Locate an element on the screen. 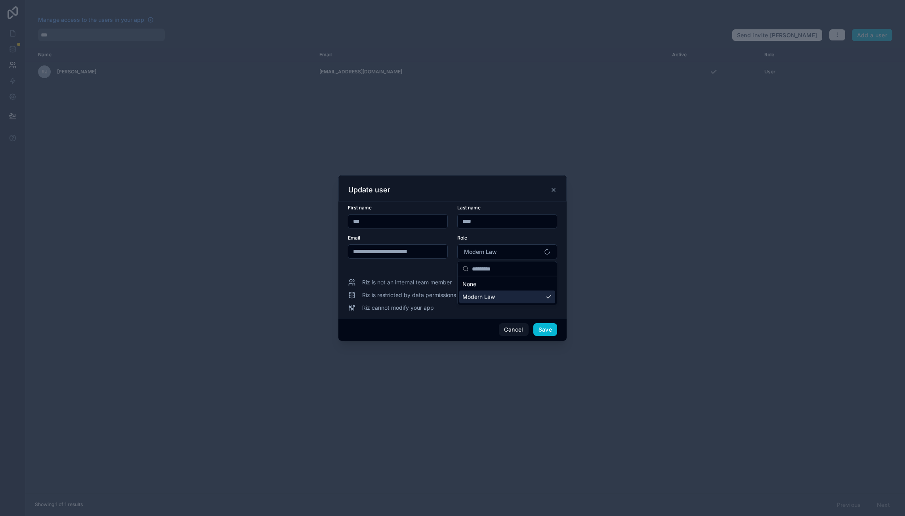 Image resolution: width=905 pixels, height=516 pixels. button: Select Button is located at coordinates (507, 252).